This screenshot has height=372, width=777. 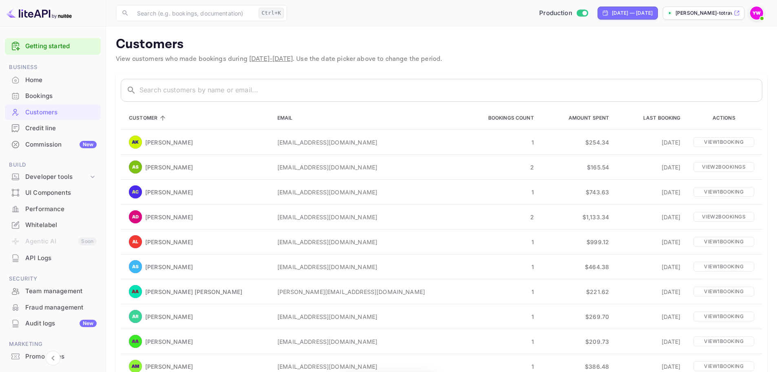 I want to click on img: Aliza Aliza, so click(x=135, y=291).